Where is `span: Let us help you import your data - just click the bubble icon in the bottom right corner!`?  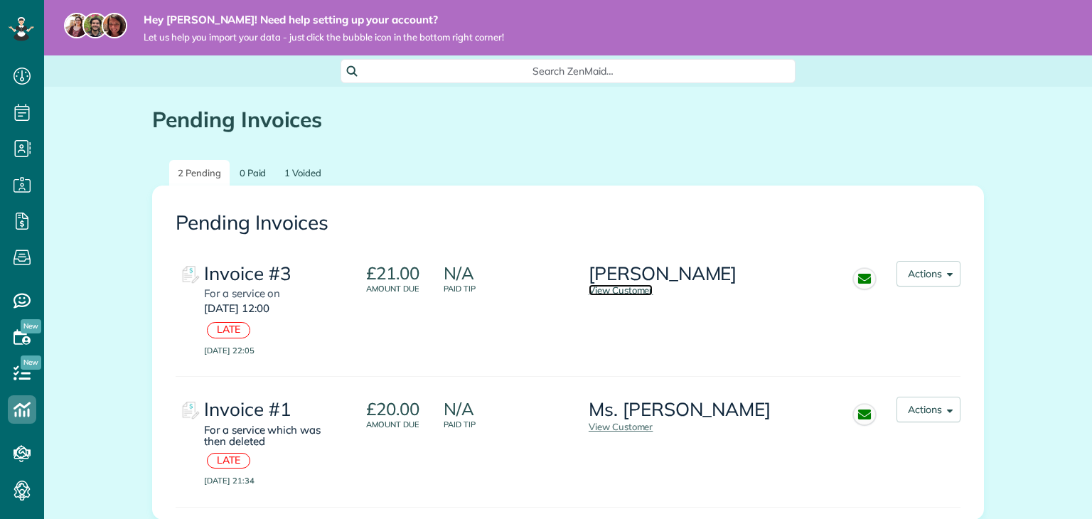 span: Let us help you import your data - just click the bubble icon in the bottom right corner! is located at coordinates (323, 37).